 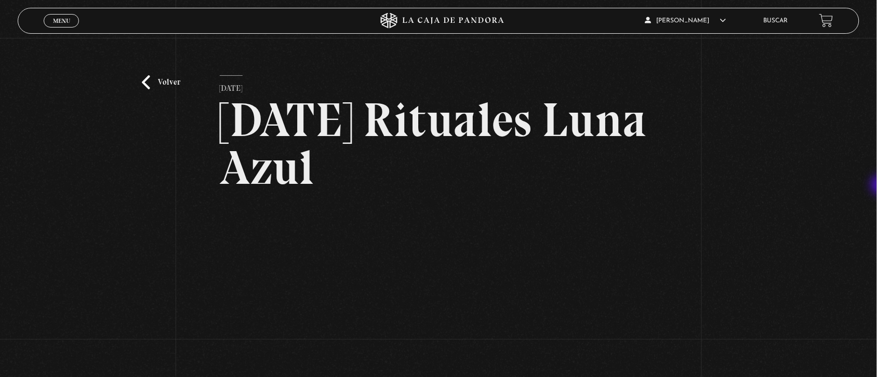 I want to click on a: Buscar, so click(x=776, y=21).